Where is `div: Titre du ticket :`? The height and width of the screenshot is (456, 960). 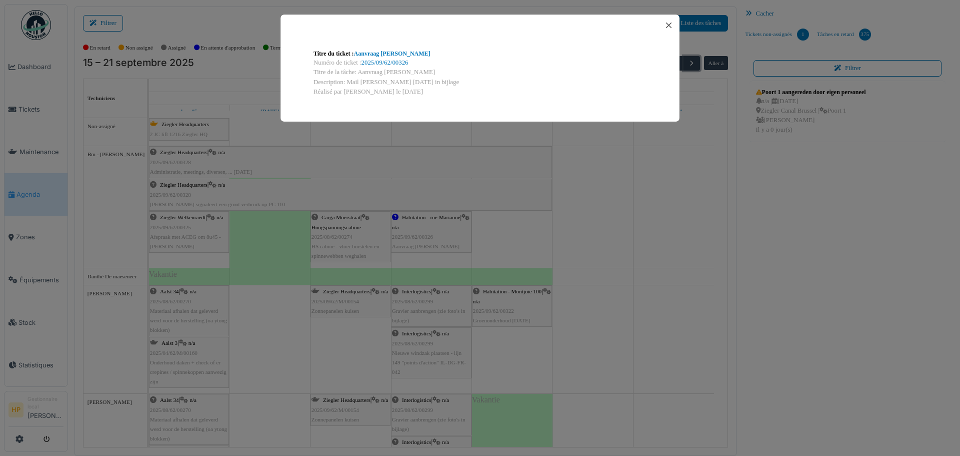
div: Titre du ticket : is located at coordinates (480, 54).